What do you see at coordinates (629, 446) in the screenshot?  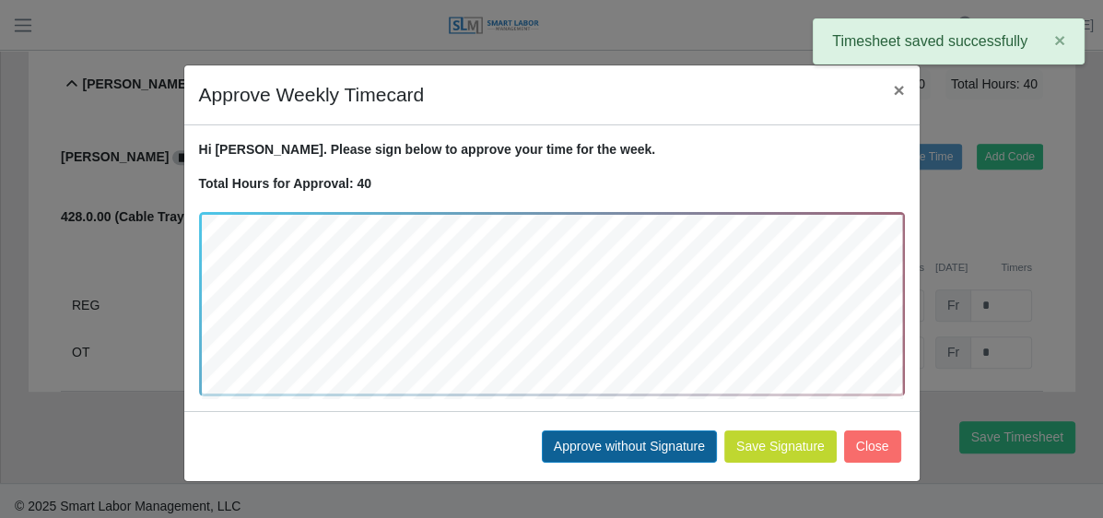 I see `button: Approve without Signature` at bounding box center [629, 446].